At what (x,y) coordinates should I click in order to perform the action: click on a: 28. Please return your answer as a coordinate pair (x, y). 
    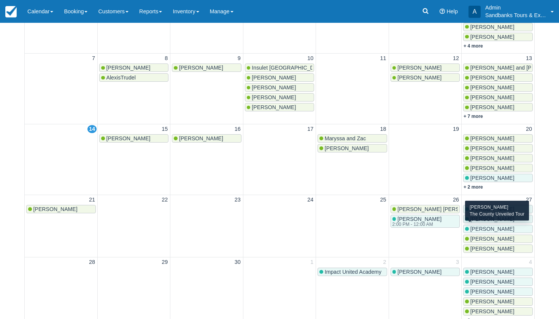
    Looking at the image, I should click on (92, 263).